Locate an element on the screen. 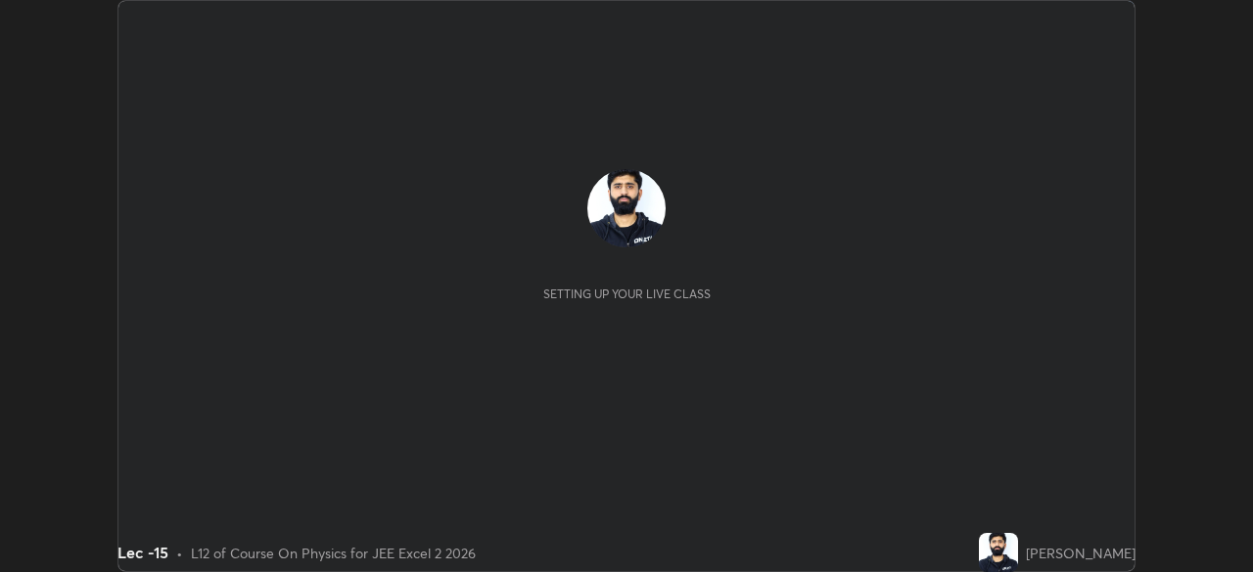 Image resolution: width=1253 pixels, height=572 pixels. div: L12 of Course On Physics for JEE Excel 2 2026 is located at coordinates (333, 553).